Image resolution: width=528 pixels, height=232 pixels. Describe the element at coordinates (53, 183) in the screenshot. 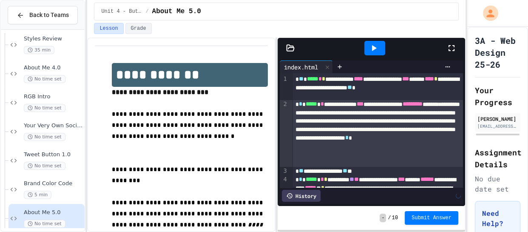

I see `span: Brand Color Code` at that location.